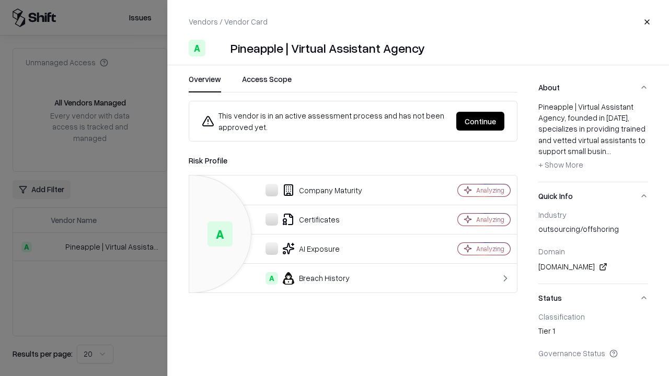 This screenshot has width=669, height=376. Describe the element at coordinates (267, 83) in the screenshot. I see `button: Access Scope` at that location.